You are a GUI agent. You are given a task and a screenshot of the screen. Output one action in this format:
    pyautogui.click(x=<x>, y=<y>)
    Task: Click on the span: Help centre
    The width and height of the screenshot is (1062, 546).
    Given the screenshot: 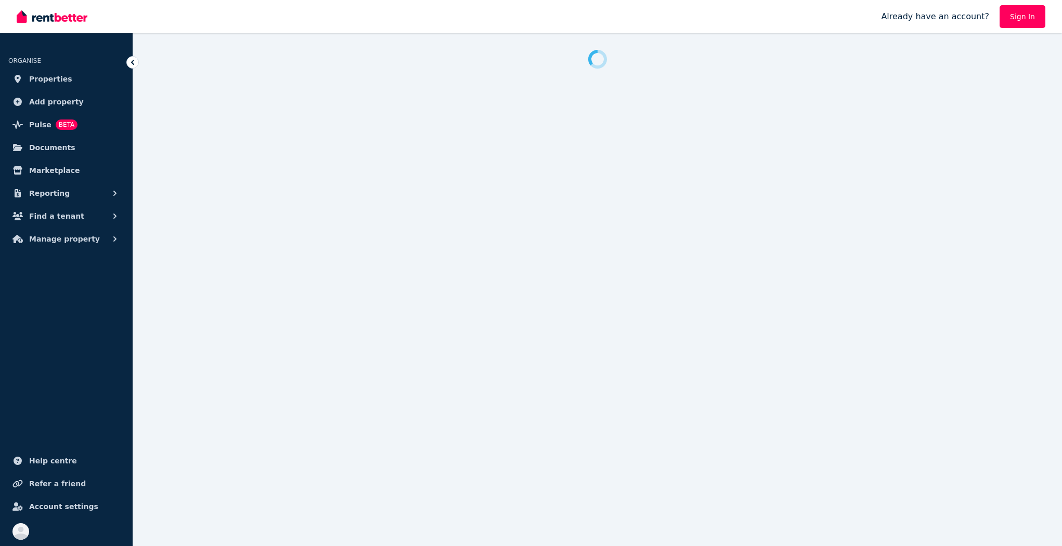 What is the action you would take?
    pyautogui.click(x=53, y=461)
    